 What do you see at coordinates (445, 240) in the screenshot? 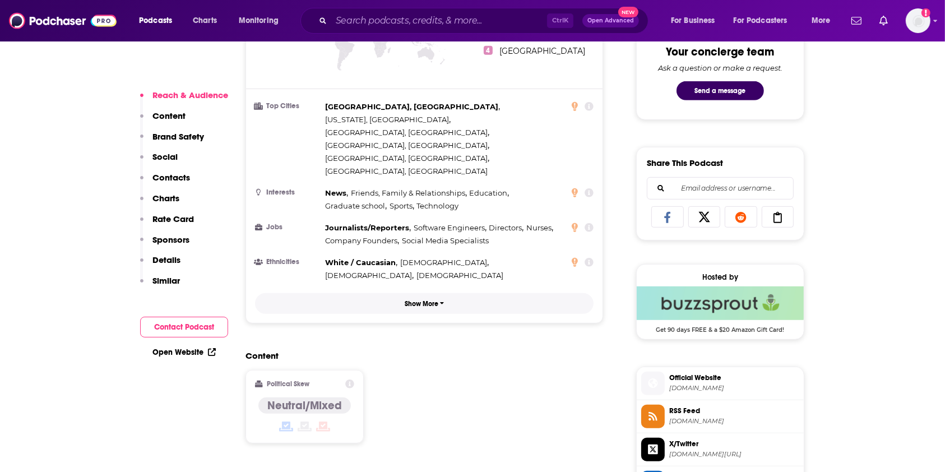
I see `span: Social Media Specialists` at bounding box center [445, 240].